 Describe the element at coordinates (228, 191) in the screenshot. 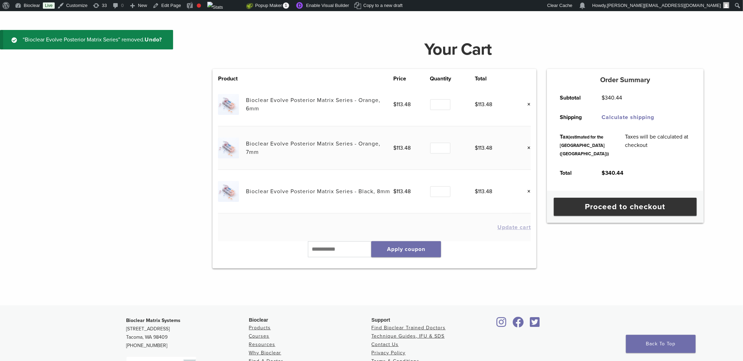

I see `img: Bioclear Evolve Posterior Matrix Series - Black, 8mm` at that location.